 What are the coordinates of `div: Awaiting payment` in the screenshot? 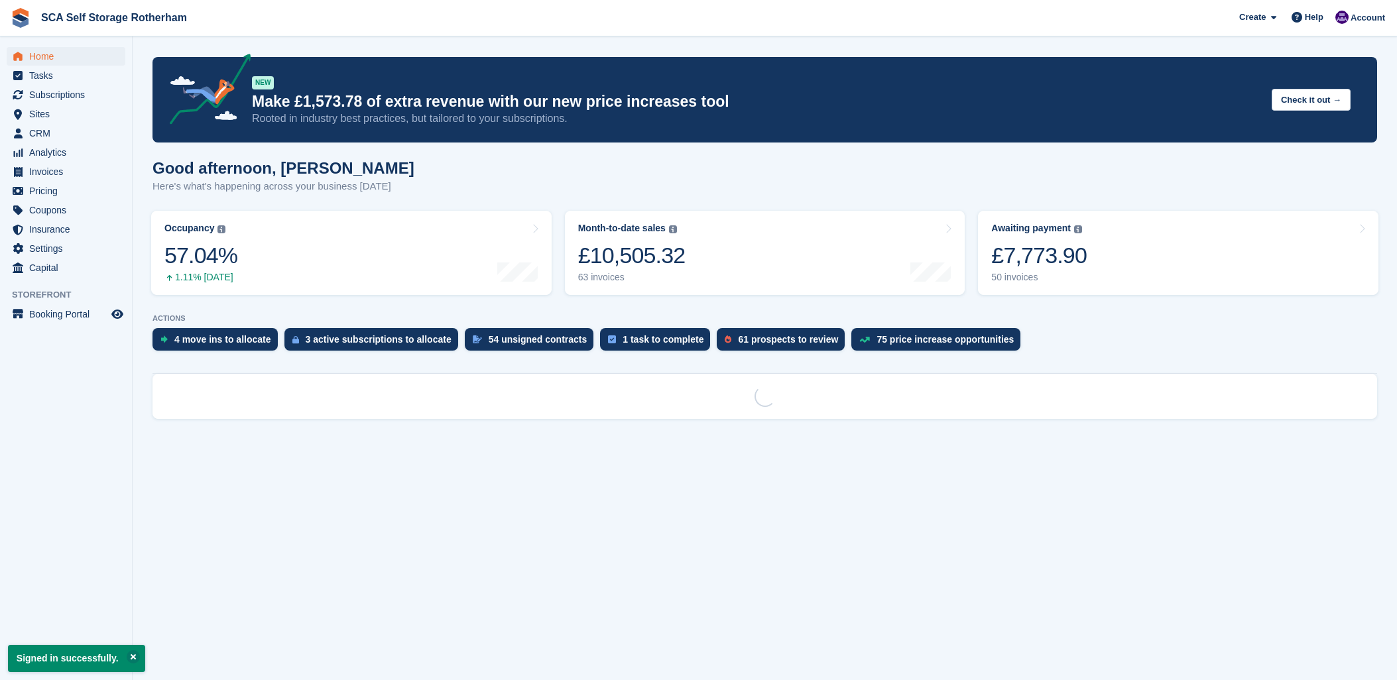 It's located at (1031, 228).